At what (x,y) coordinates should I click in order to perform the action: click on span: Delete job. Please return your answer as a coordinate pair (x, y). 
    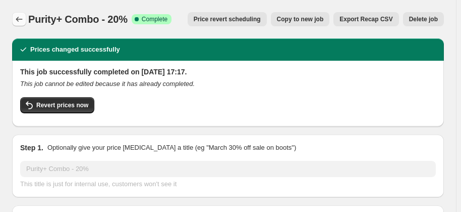
    Looking at the image, I should click on (424, 19).